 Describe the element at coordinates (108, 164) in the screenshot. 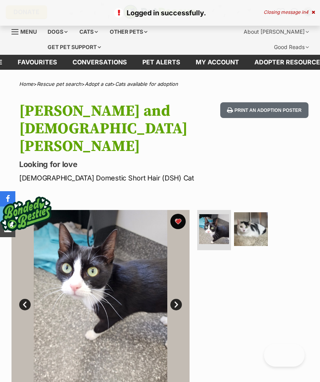

I see `p: Looking for love` at that location.